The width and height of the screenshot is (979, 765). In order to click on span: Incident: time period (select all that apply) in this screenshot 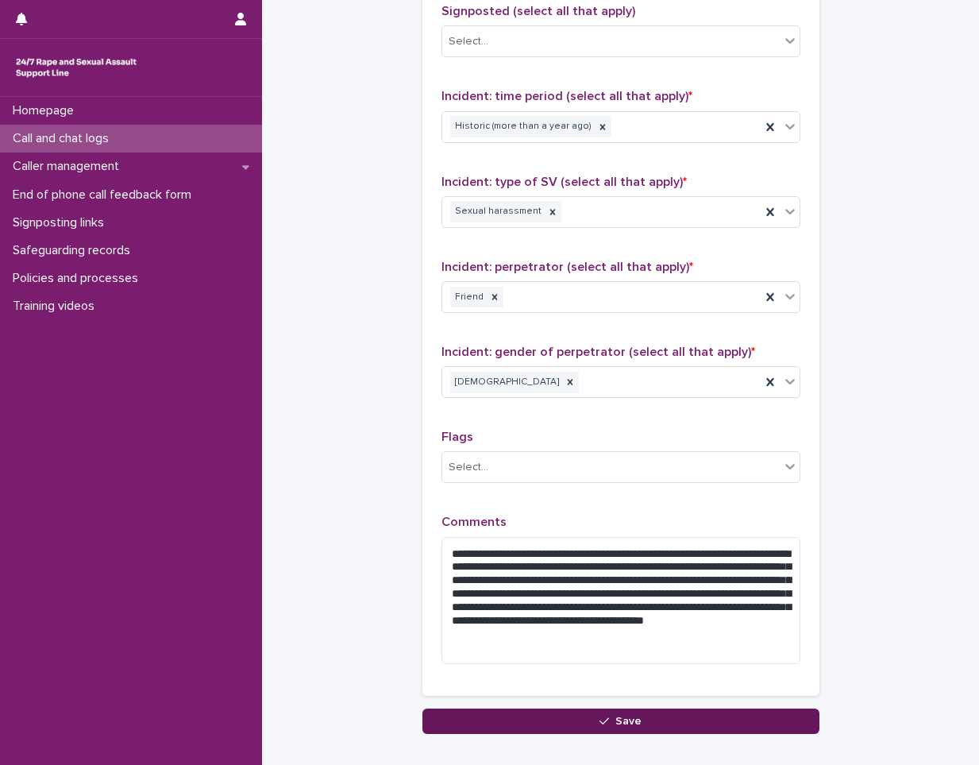, I will do `click(567, 96)`.